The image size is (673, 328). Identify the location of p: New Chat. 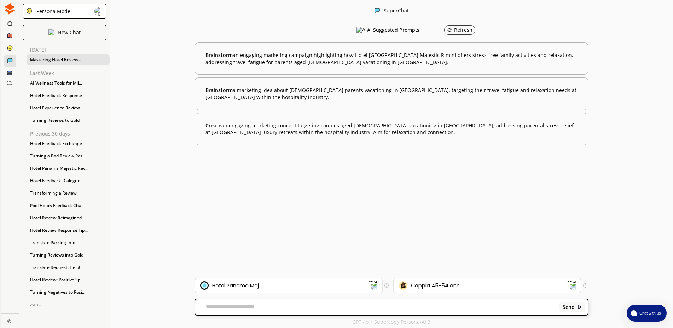
(69, 33).